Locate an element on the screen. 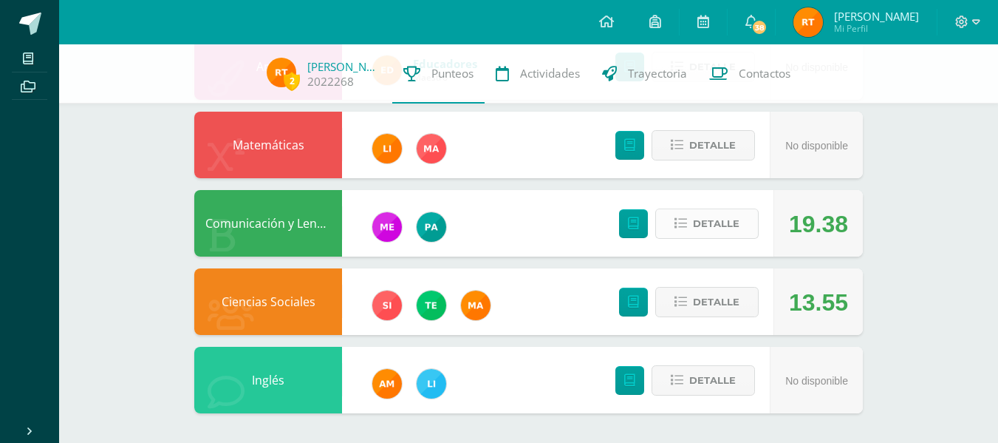 The image size is (998, 443). span: 2 is located at coordinates (292, 81).